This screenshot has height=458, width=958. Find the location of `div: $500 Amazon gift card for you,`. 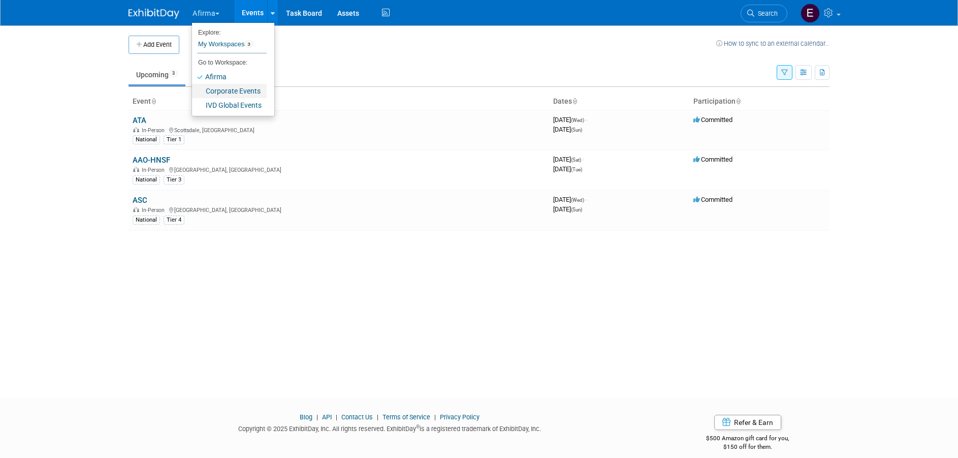

div: $500 Amazon gift card for you, is located at coordinates (748, 439).